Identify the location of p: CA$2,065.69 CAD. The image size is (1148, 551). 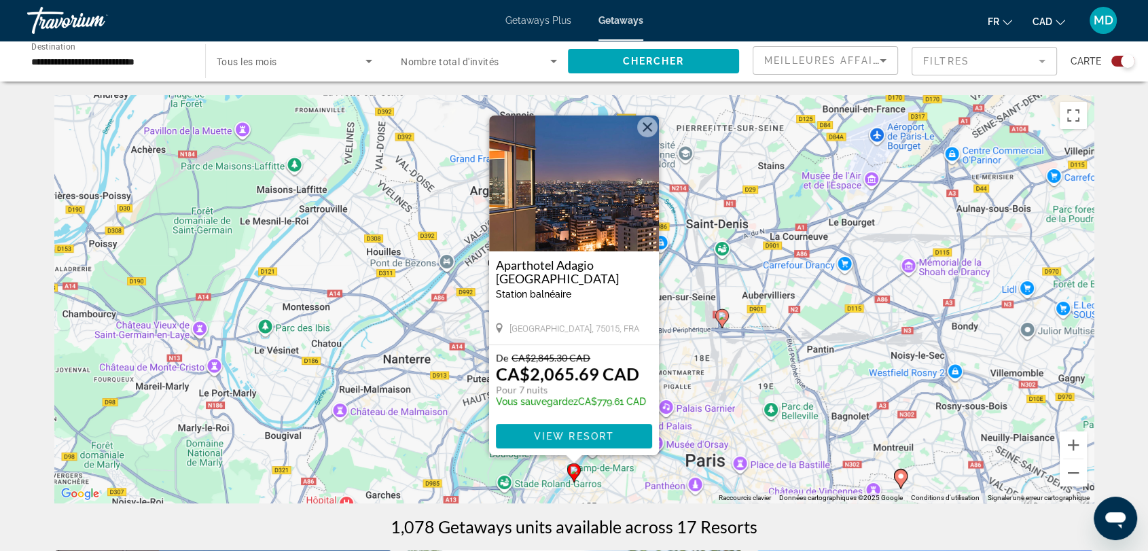
(567, 374).